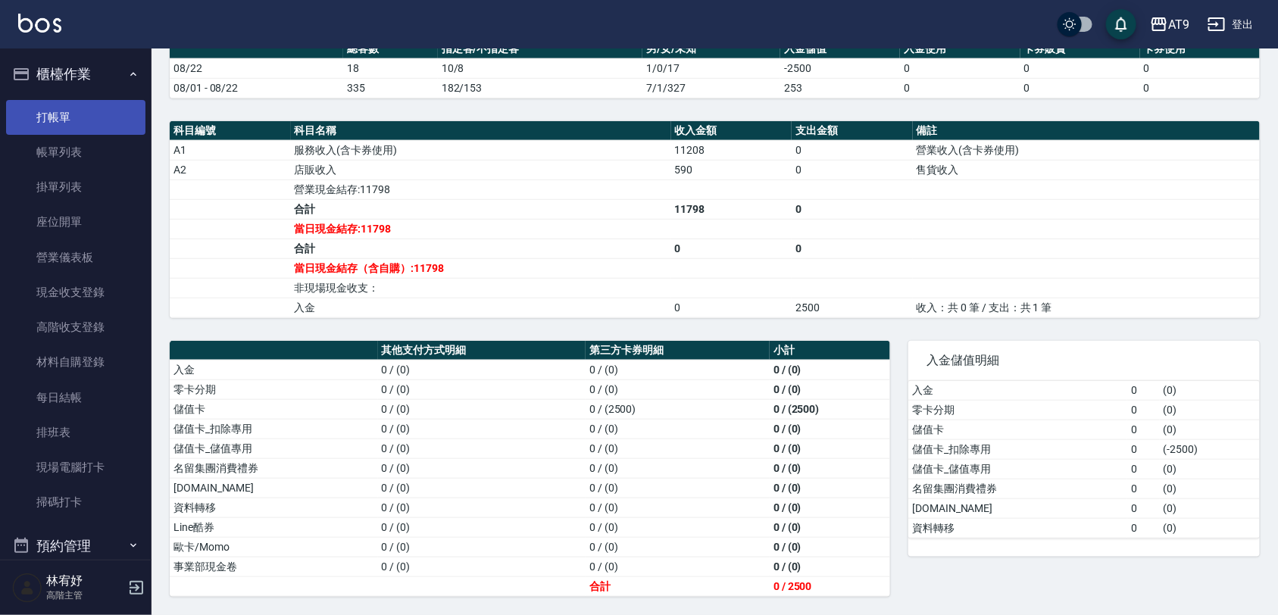  What do you see at coordinates (76, 398) in the screenshot?
I see `a: 每日結帳` at bounding box center [76, 398].